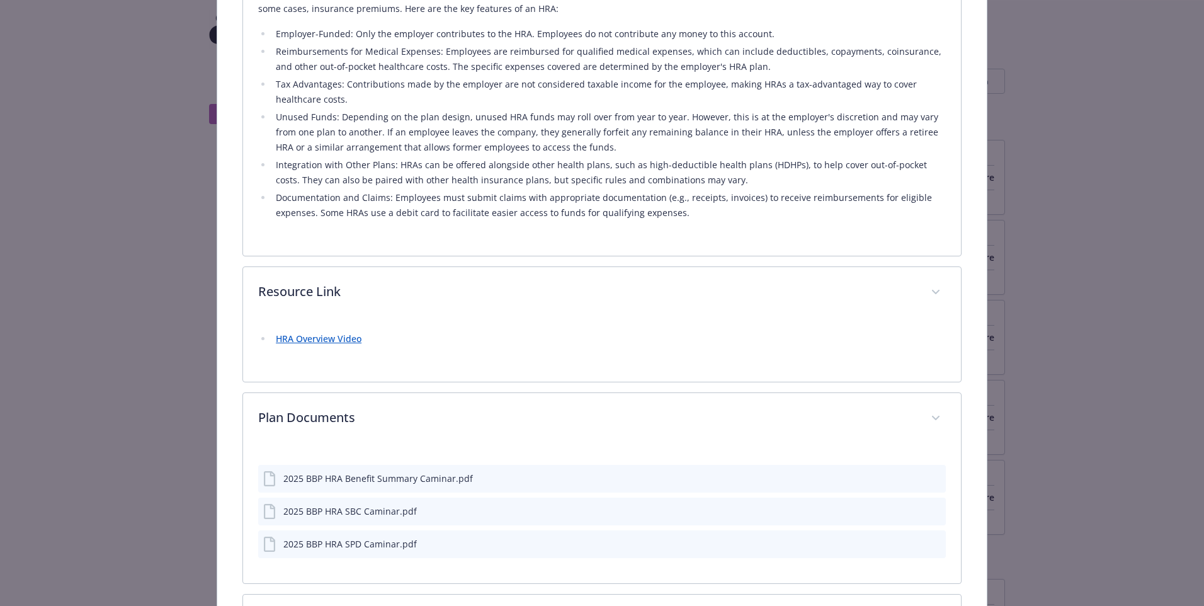 The image size is (1204, 606). I want to click on li: Employer-Funded: Only the employer contributes to the HRA. Employees do not contribute any money ..., so click(609, 34).